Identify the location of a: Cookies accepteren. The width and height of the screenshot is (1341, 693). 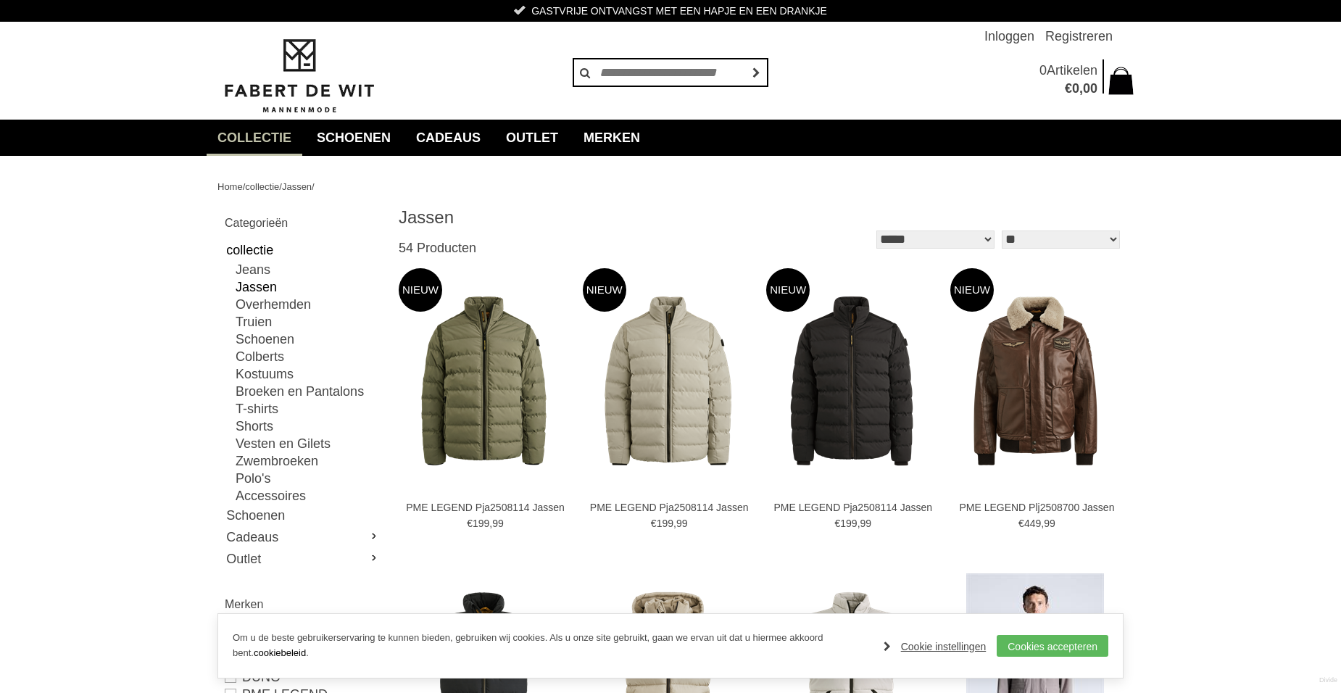
(1052, 646).